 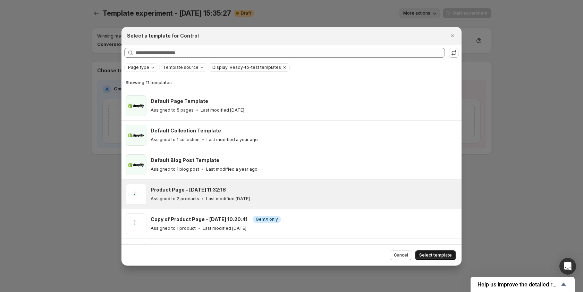 I want to click on button: Clear, so click(x=285, y=67).